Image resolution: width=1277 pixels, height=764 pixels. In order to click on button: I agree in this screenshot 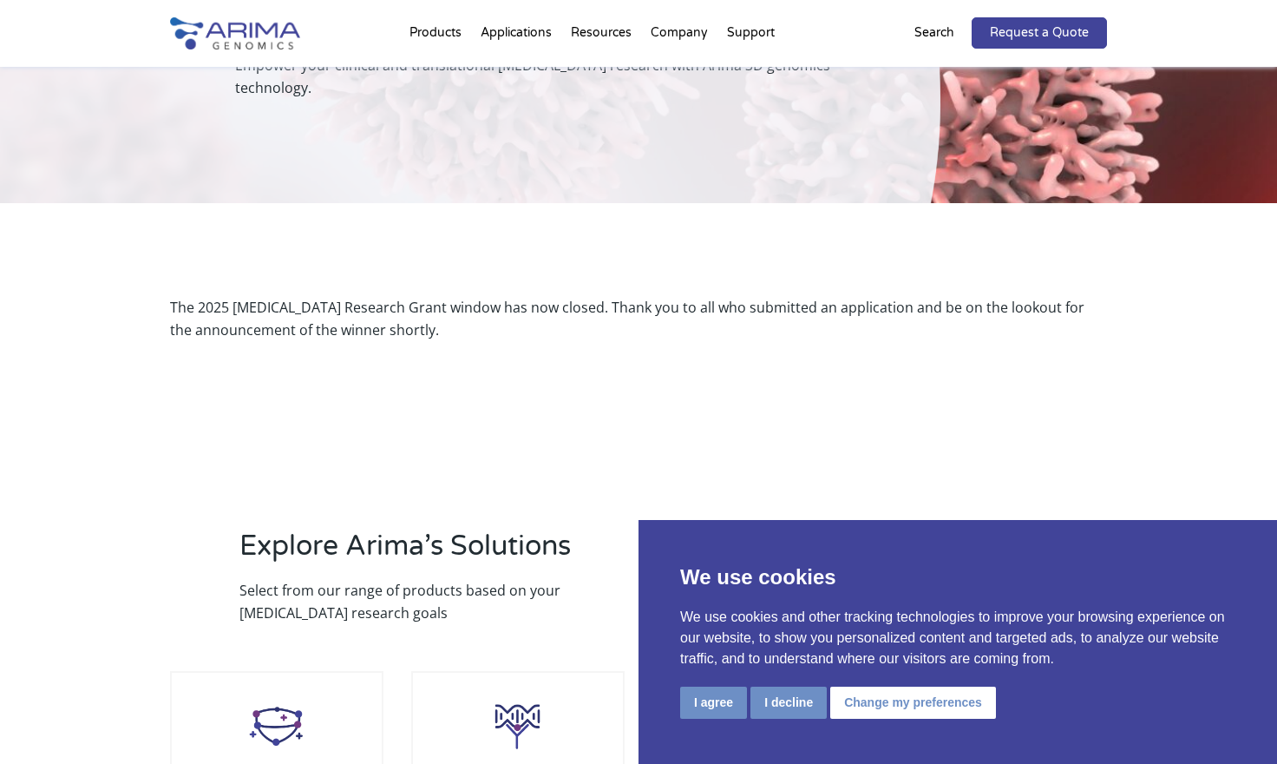, I will do `click(713, 702)`.